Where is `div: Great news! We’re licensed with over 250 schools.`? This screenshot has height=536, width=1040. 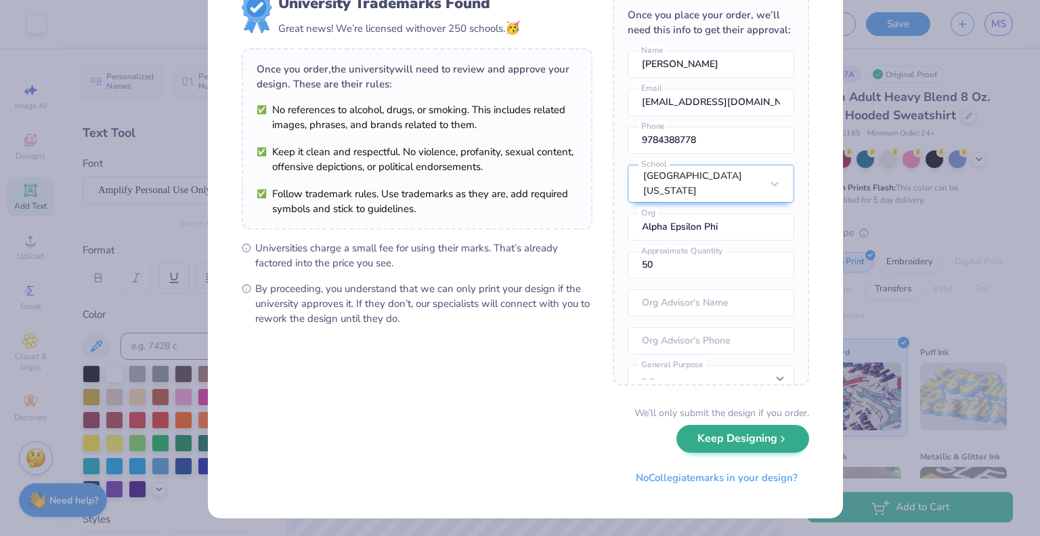
div: Great news! We’re licensed with over 250 schools. is located at coordinates (399, 28).